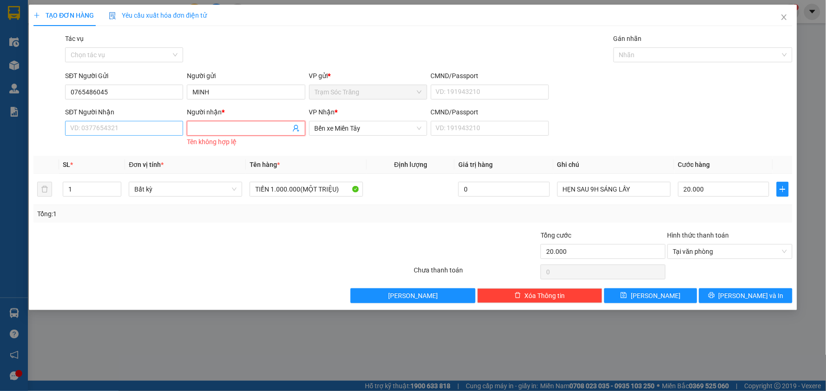  Describe the element at coordinates (624, 296) in the screenshot. I see `span: save` at that location.